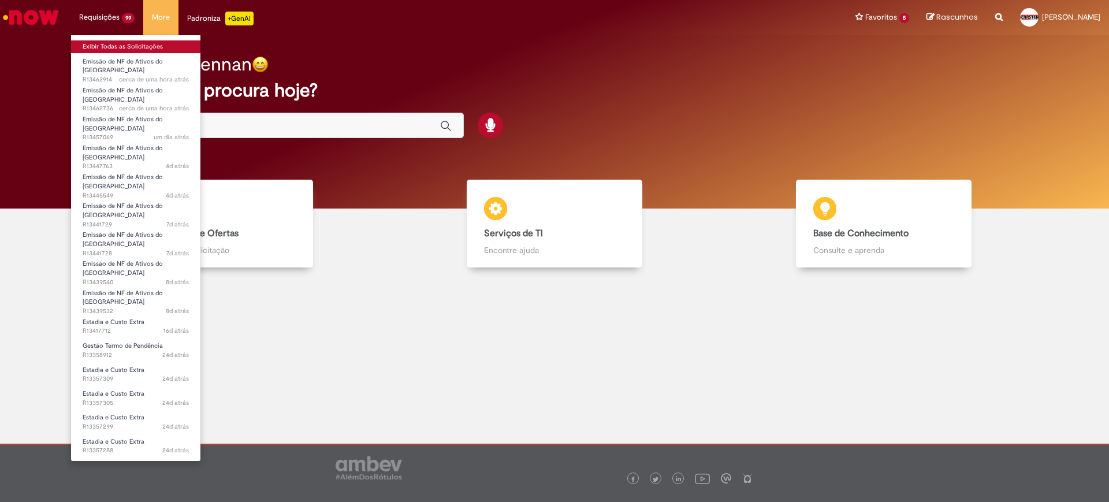 This screenshot has width=1109, height=502. Describe the element at coordinates (554, 250) in the screenshot. I see `p: Encontre ajuda` at that location.